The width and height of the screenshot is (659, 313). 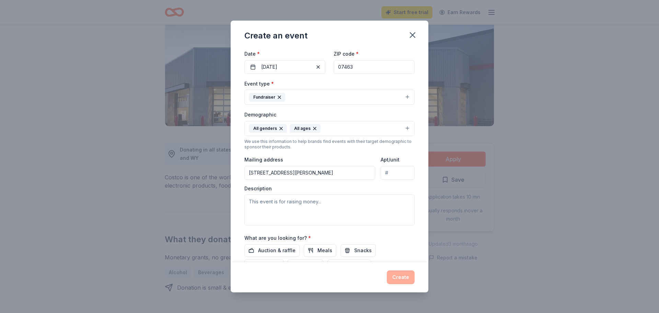 I want to click on button: Desserts, so click(x=264, y=265).